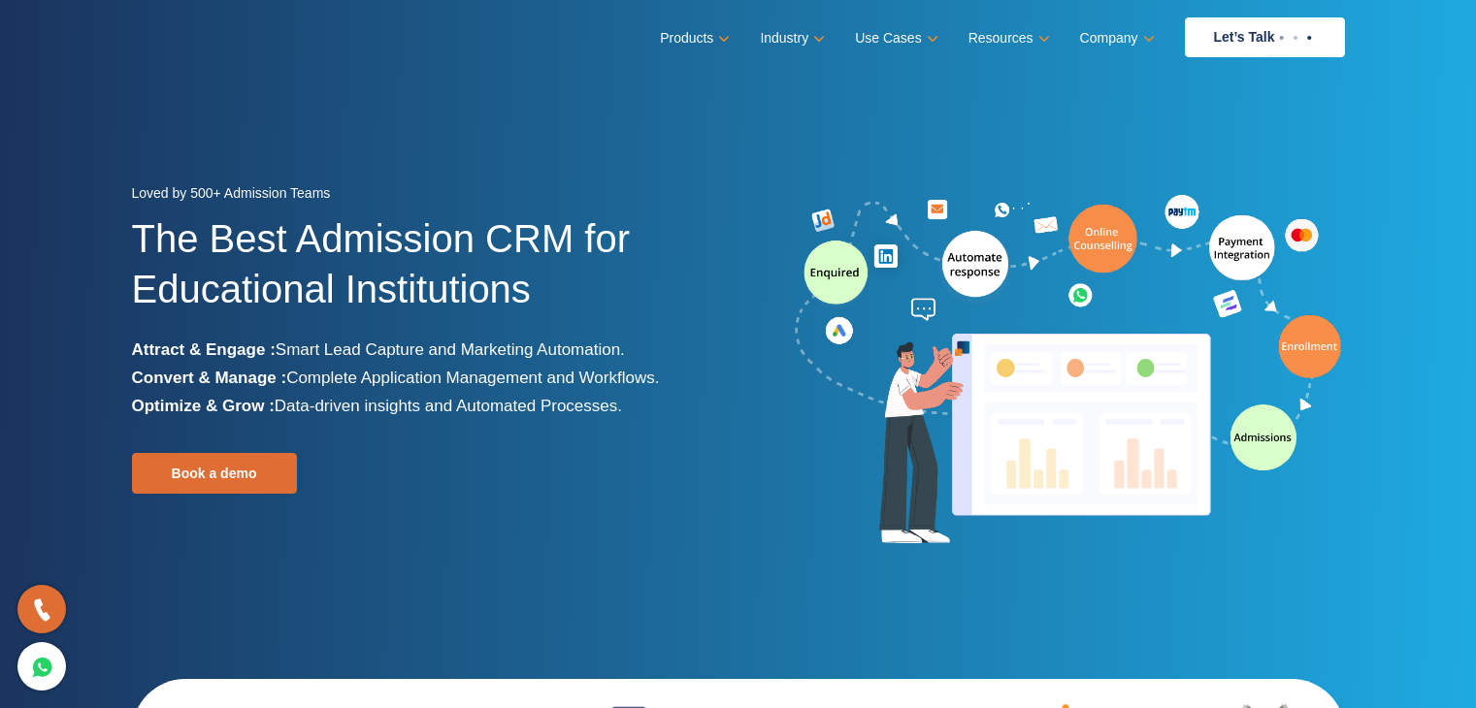 Image resolution: width=1476 pixels, height=708 pixels. I want to click on a: Company, so click(1115, 38).